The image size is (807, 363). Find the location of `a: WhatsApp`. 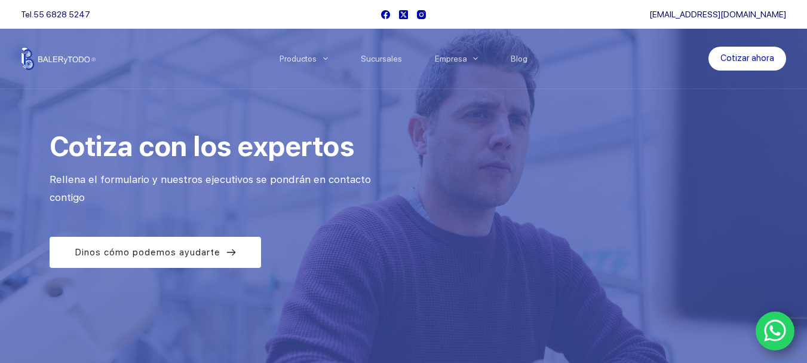

a: WhatsApp is located at coordinates (775, 331).